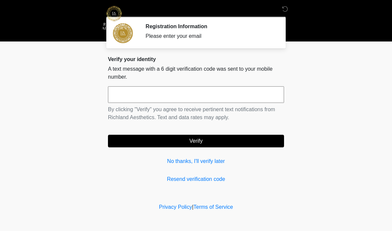 The width and height of the screenshot is (392, 231). I want to click on a: Privacy Policy, so click(176, 207).